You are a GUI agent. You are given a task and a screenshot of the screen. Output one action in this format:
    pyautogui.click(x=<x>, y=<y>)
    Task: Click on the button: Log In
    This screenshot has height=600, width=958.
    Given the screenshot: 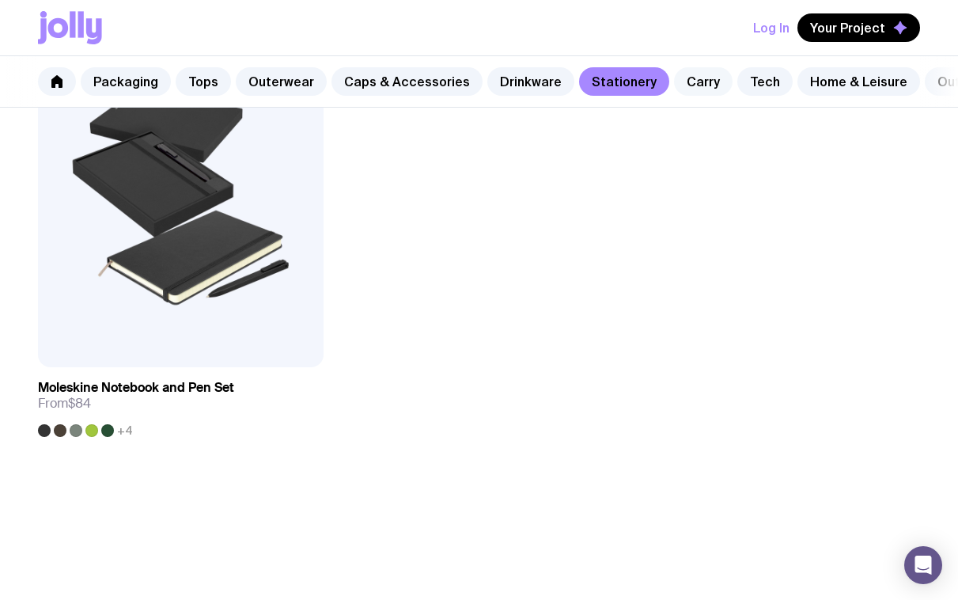 What is the action you would take?
    pyautogui.click(x=772, y=28)
    